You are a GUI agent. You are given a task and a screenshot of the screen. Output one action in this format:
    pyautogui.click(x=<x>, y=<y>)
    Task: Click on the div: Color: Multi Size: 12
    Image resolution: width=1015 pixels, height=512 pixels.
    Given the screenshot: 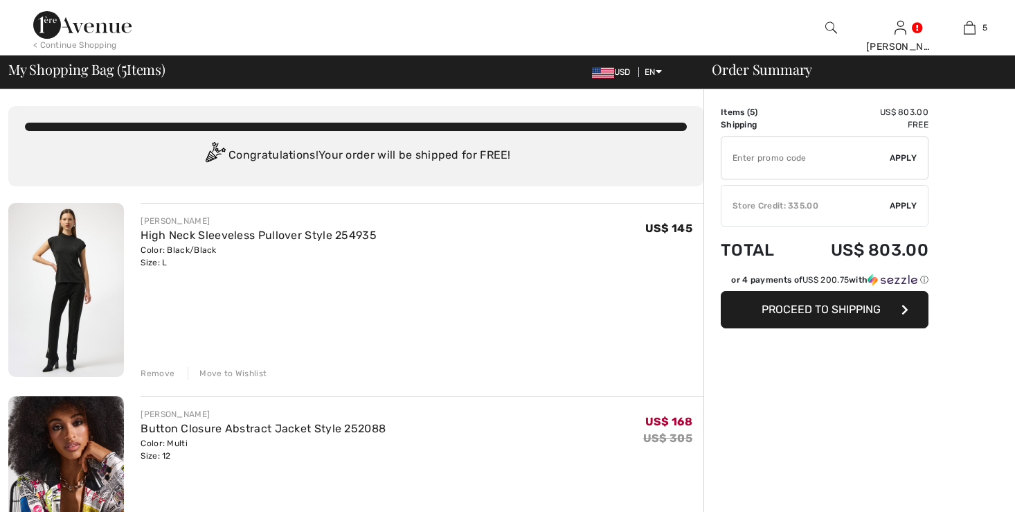 What is the action you would take?
    pyautogui.click(x=263, y=449)
    